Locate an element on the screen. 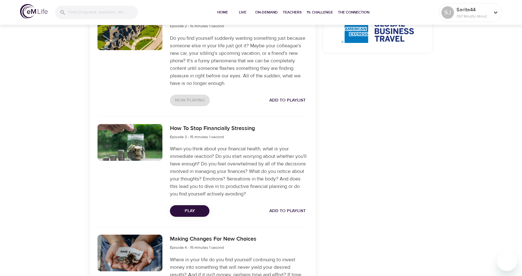 This screenshot has height=276, width=522. img: logo is located at coordinates (34, 11).